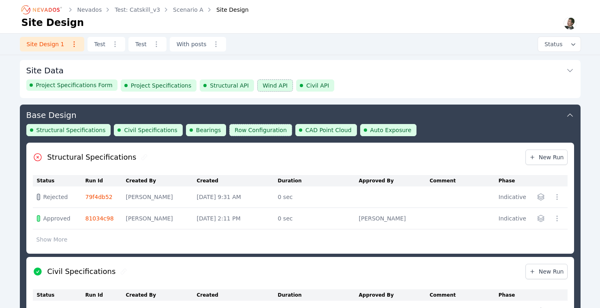  What do you see at coordinates (227, 10) in the screenshot?
I see `div: Site Design` at bounding box center [227, 10].